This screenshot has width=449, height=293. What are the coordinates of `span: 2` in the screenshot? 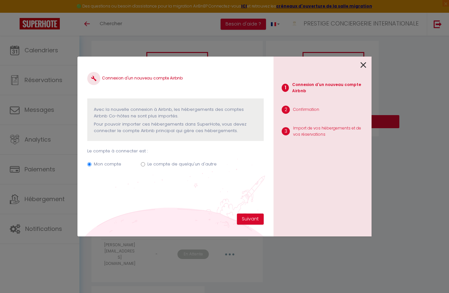 It's located at (286, 109).